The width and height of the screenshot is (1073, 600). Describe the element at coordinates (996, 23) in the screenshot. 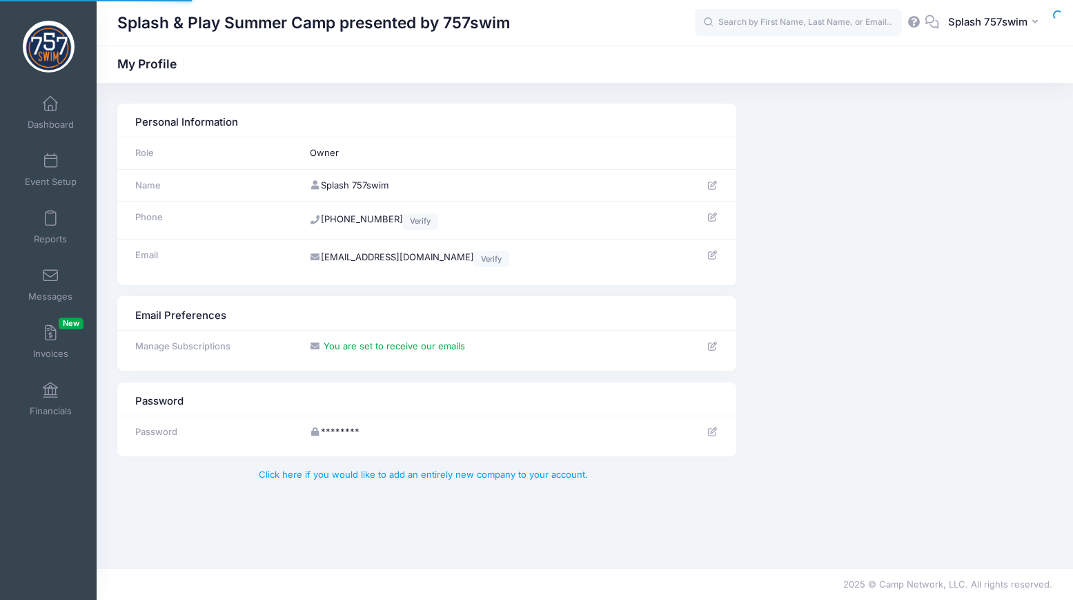

I see `button: Splash 757swim` at that location.